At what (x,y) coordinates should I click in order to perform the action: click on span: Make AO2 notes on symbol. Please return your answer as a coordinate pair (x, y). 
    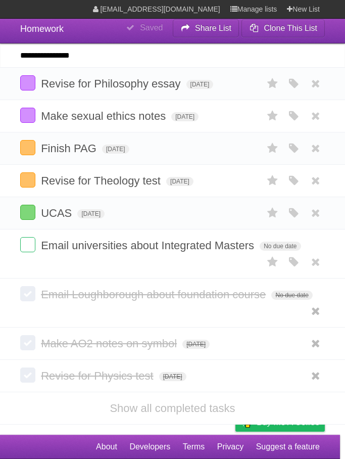
    Looking at the image, I should click on (110, 343).